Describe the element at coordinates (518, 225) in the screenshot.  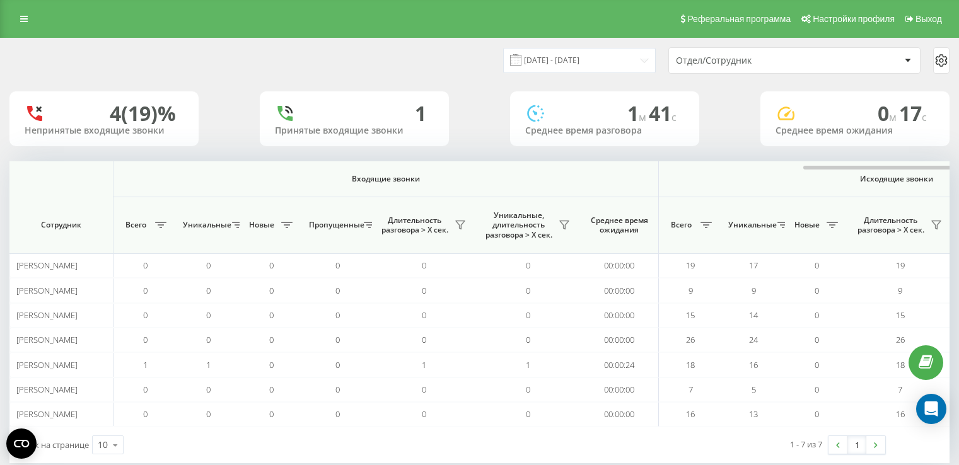
I see `span: Уникальные, длительность разговора > Х сек.` at that location.